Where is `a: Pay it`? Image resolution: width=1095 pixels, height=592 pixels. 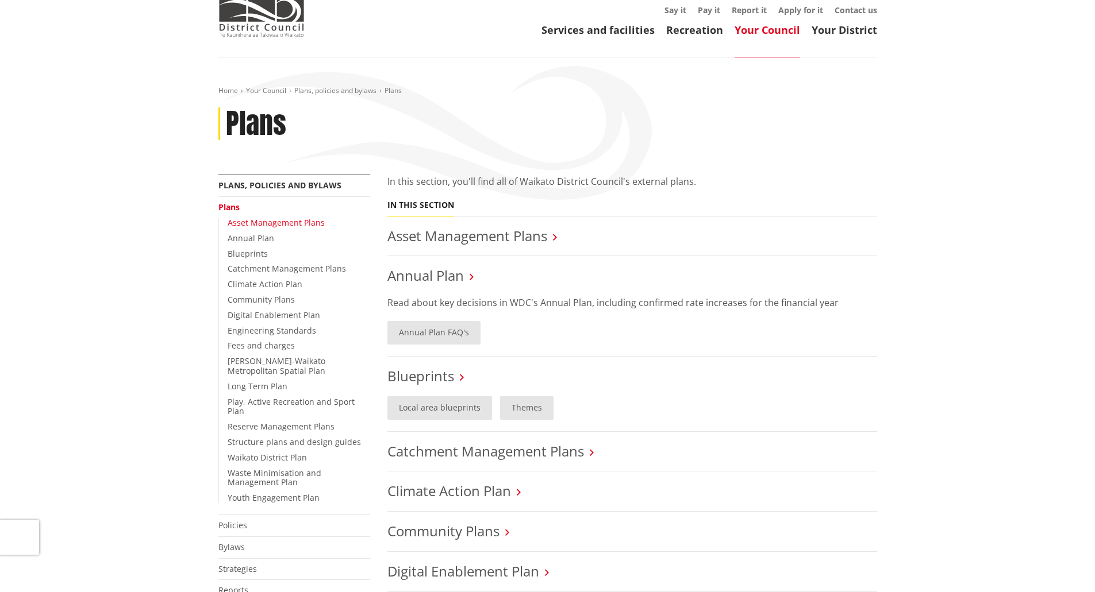
a: Pay it is located at coordinates (708, 10).